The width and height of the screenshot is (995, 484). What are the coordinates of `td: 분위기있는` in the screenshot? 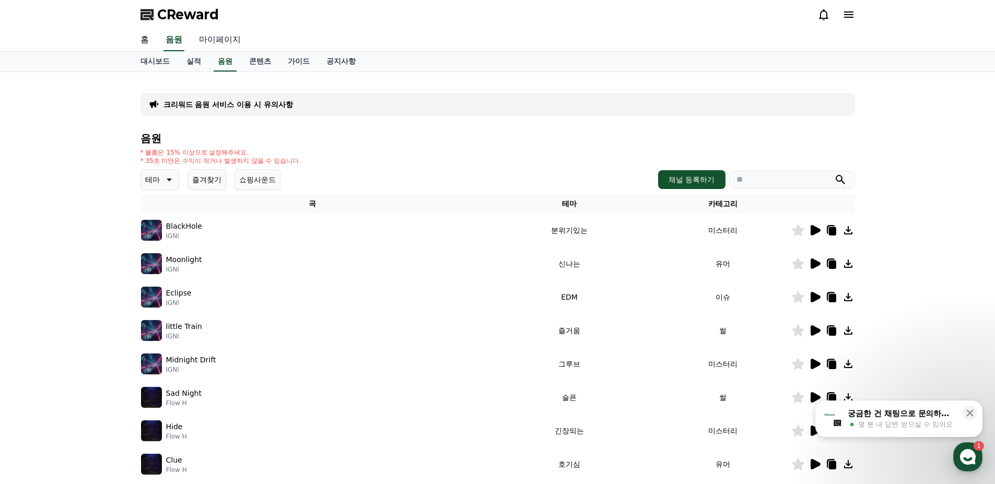 It's located at (569, 230).